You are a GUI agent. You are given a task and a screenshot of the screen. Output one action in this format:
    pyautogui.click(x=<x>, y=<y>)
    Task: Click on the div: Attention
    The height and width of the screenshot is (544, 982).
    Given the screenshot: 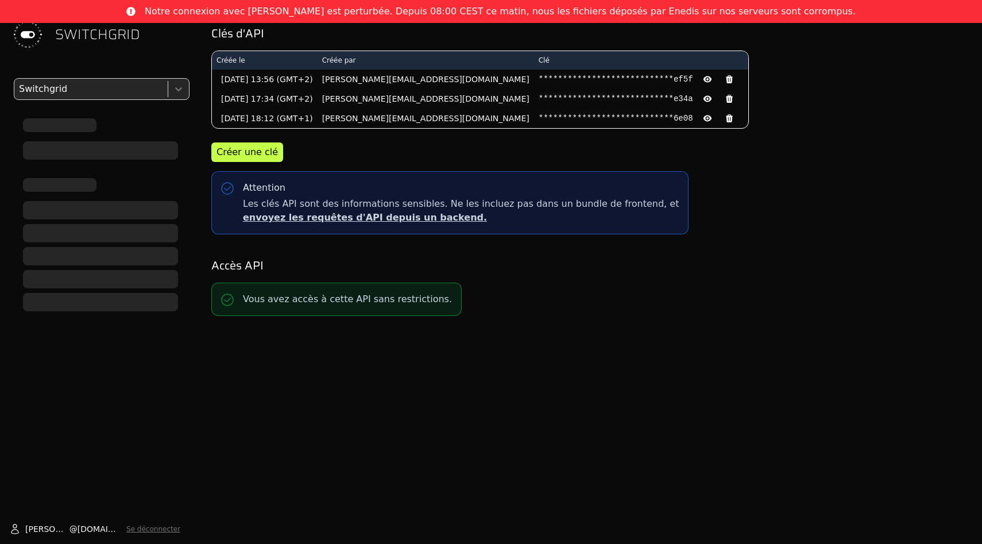 What is the action you would take?
    pyautogui.click(x=264, y=188)
    